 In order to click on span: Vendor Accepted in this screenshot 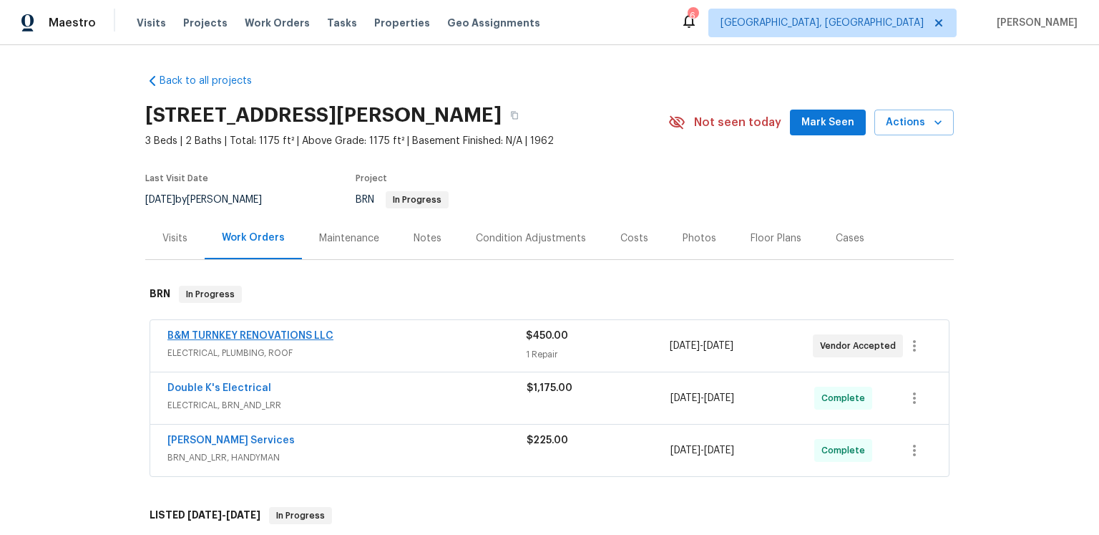, I will do `click(861, 346)`.